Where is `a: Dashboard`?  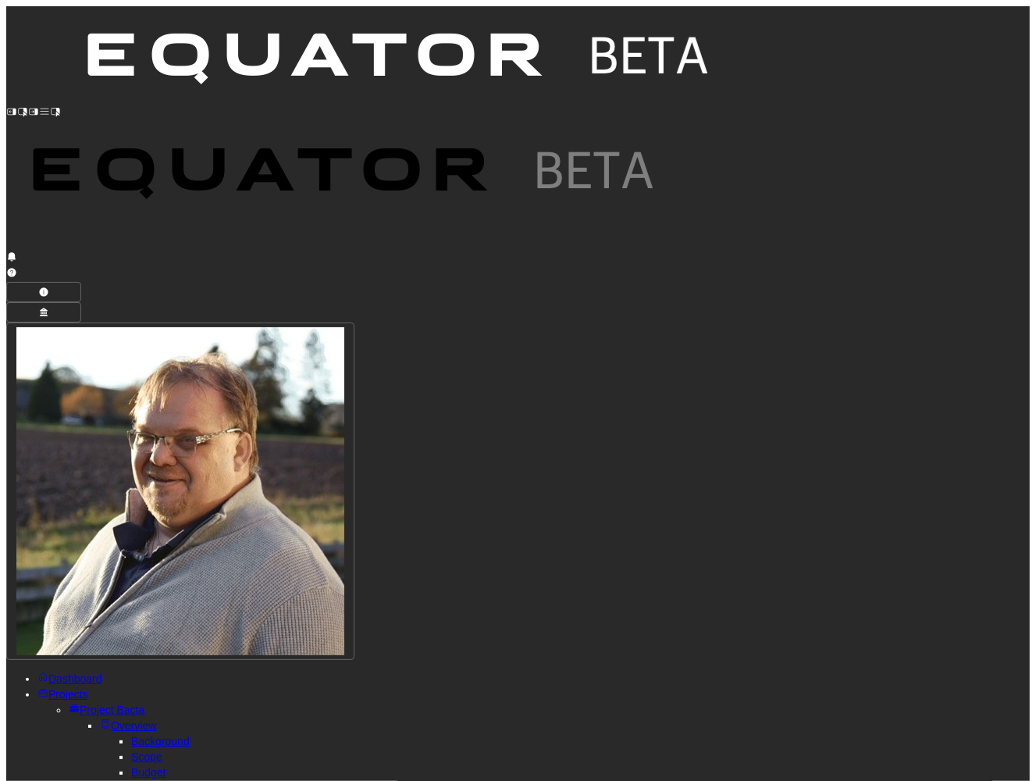
a: Dashboard is located at coordinates (70, 679).